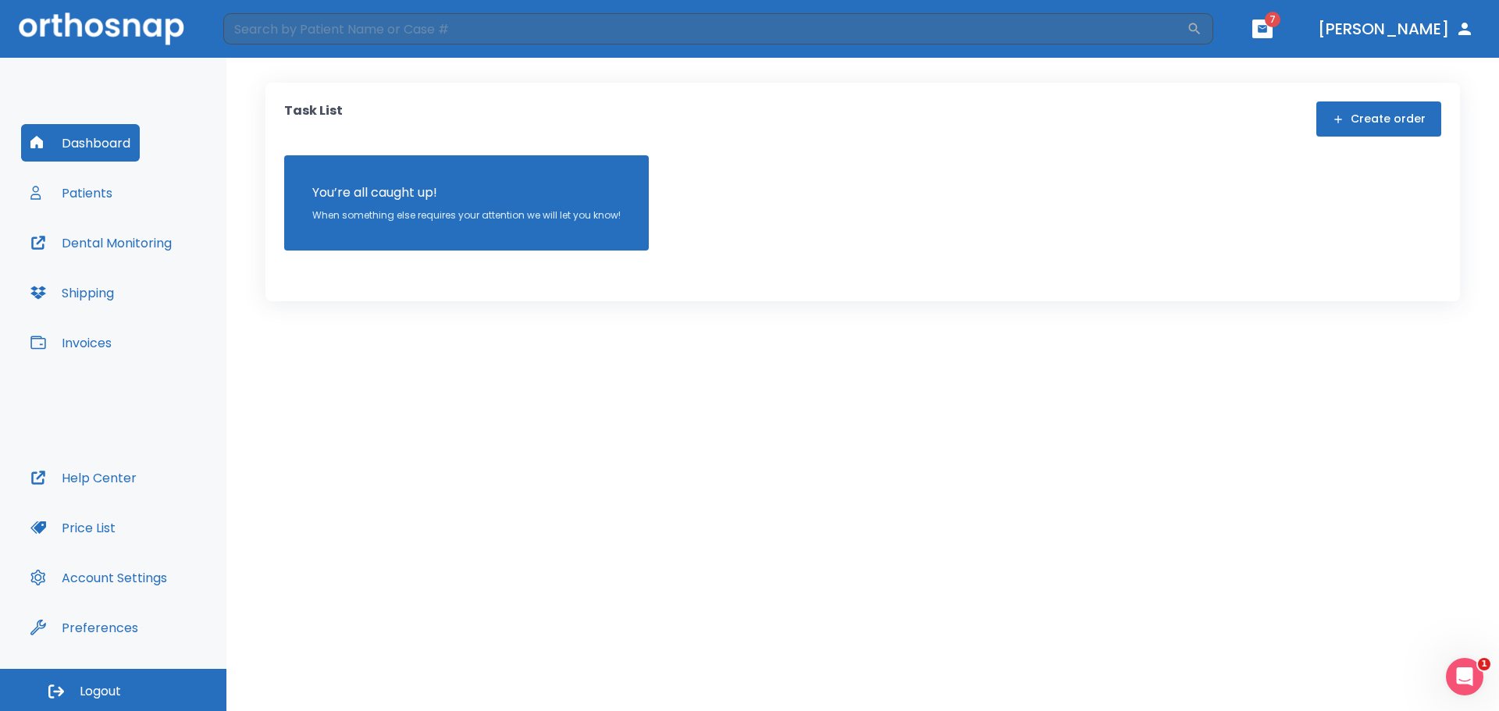 The height and width of the screenshot is (711, 1499). Describe the element at coordinates (705, 29) in the screenshot. I see `input: Search by Patient Name or Case #` at that location.